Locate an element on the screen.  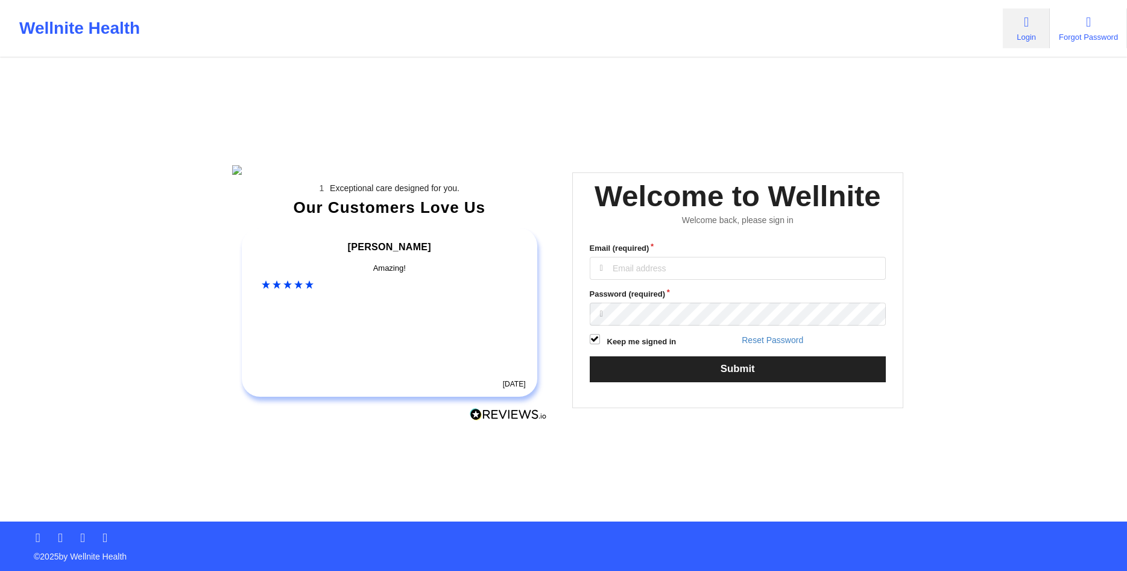
img: wellnite-auth-hero_200.c722682e.png is located at coordinates (389, 170).